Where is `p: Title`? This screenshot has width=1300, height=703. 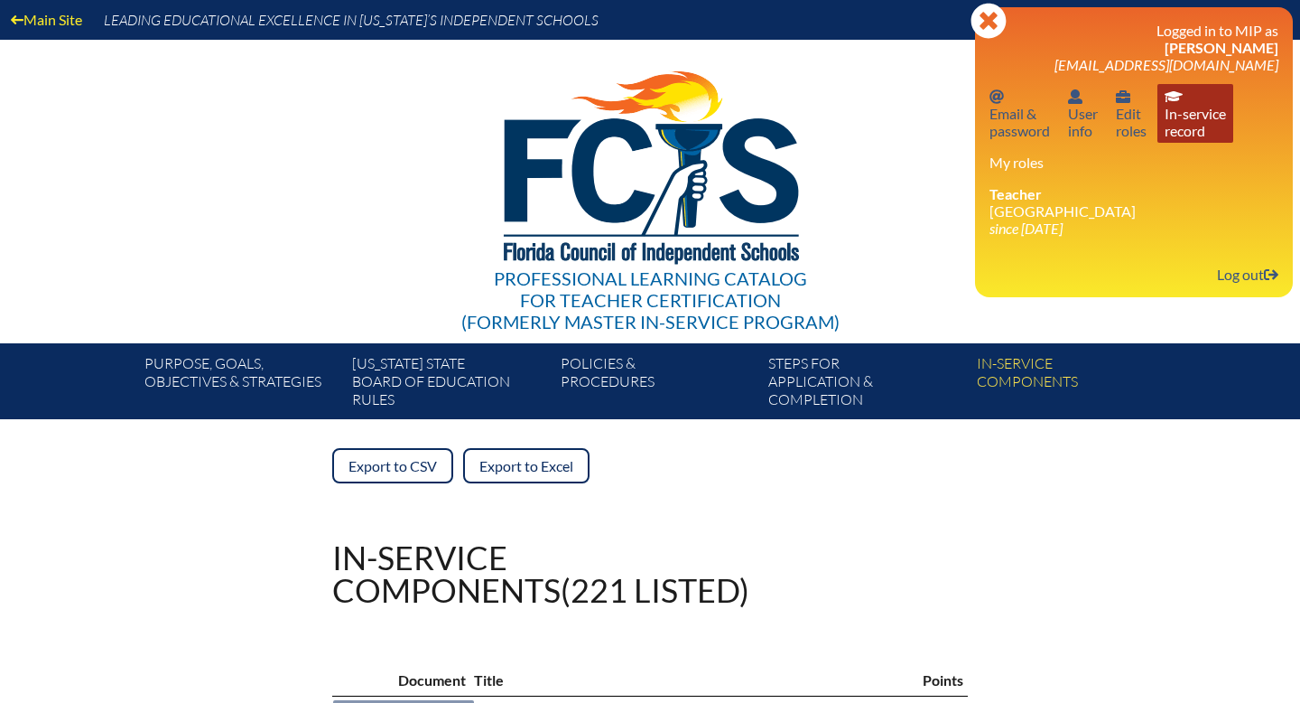 p: Title is located at coordinates (689, 680).